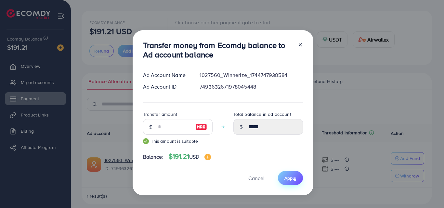  What do you see at coordinates (160, 114) in the screenshot?
I see `label: Transfer amount` at bounding box center [160, 114].